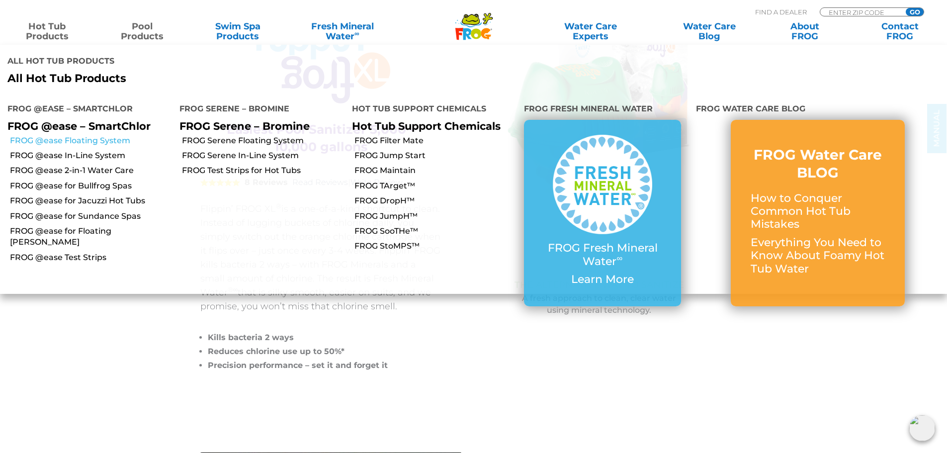 The height and width of the screenshot is (453, 947). Describe the element at coordinates (599, 304) in the screenshot. I see `p: A fresh approach to clean, clear water using mineral technology.` at that location.